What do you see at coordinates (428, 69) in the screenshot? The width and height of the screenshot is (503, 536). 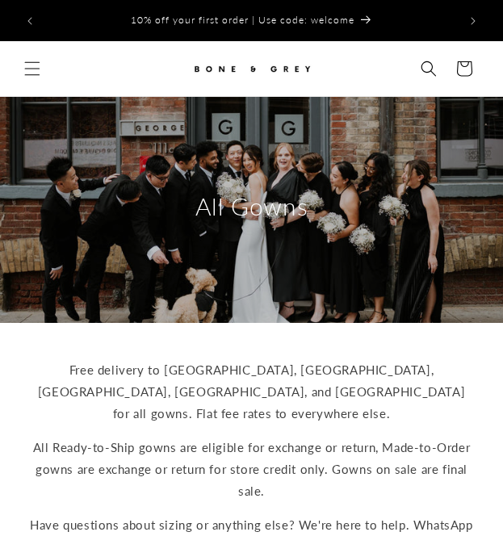 I see `summary: Search` at bounding box center [428, 69].